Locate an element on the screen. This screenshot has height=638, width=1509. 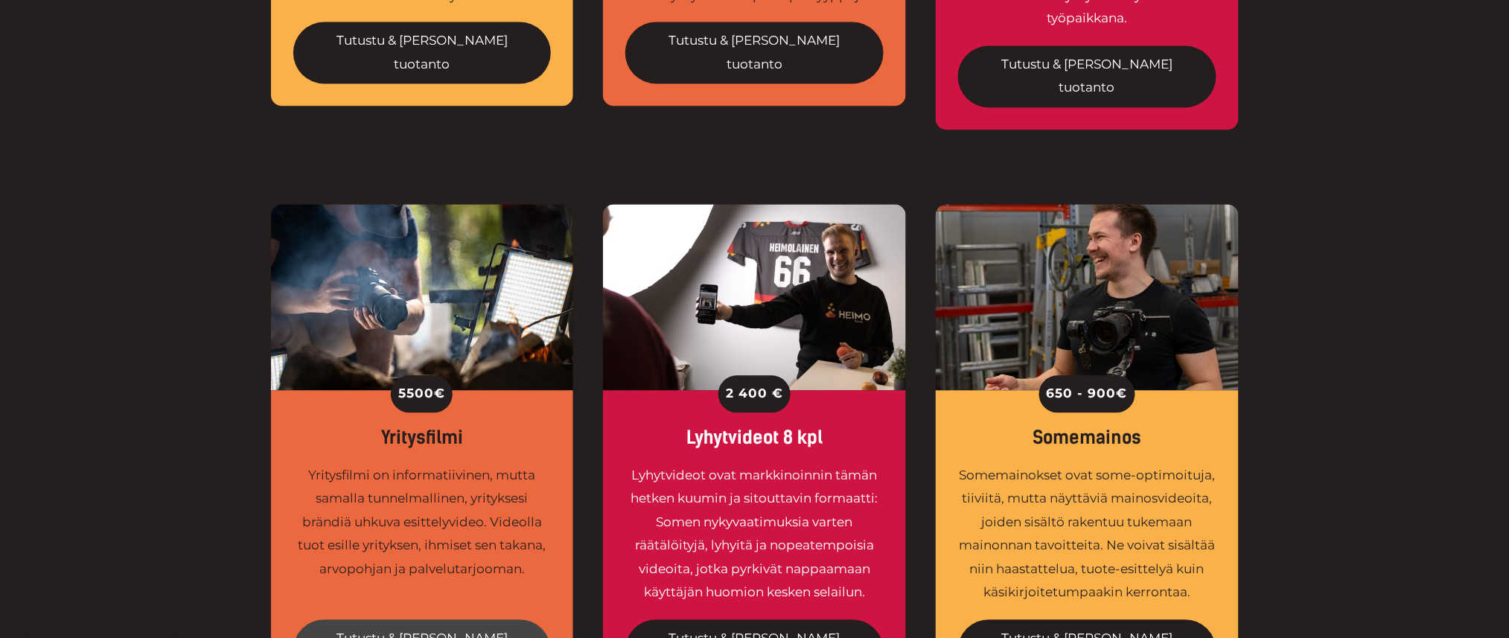
div: 650 - 900 is located at coordinates (1087, 395).